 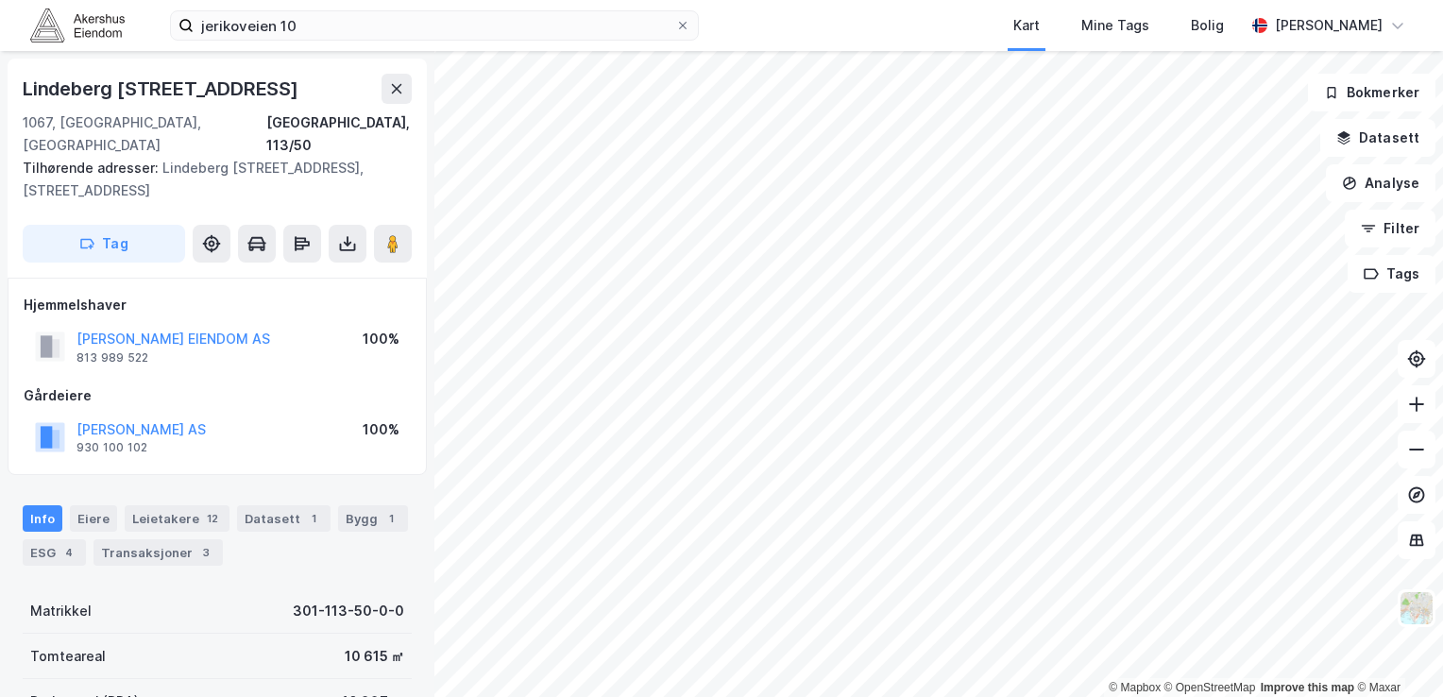 I want to click on div: Matrikkel, so click(x=60, y=611).